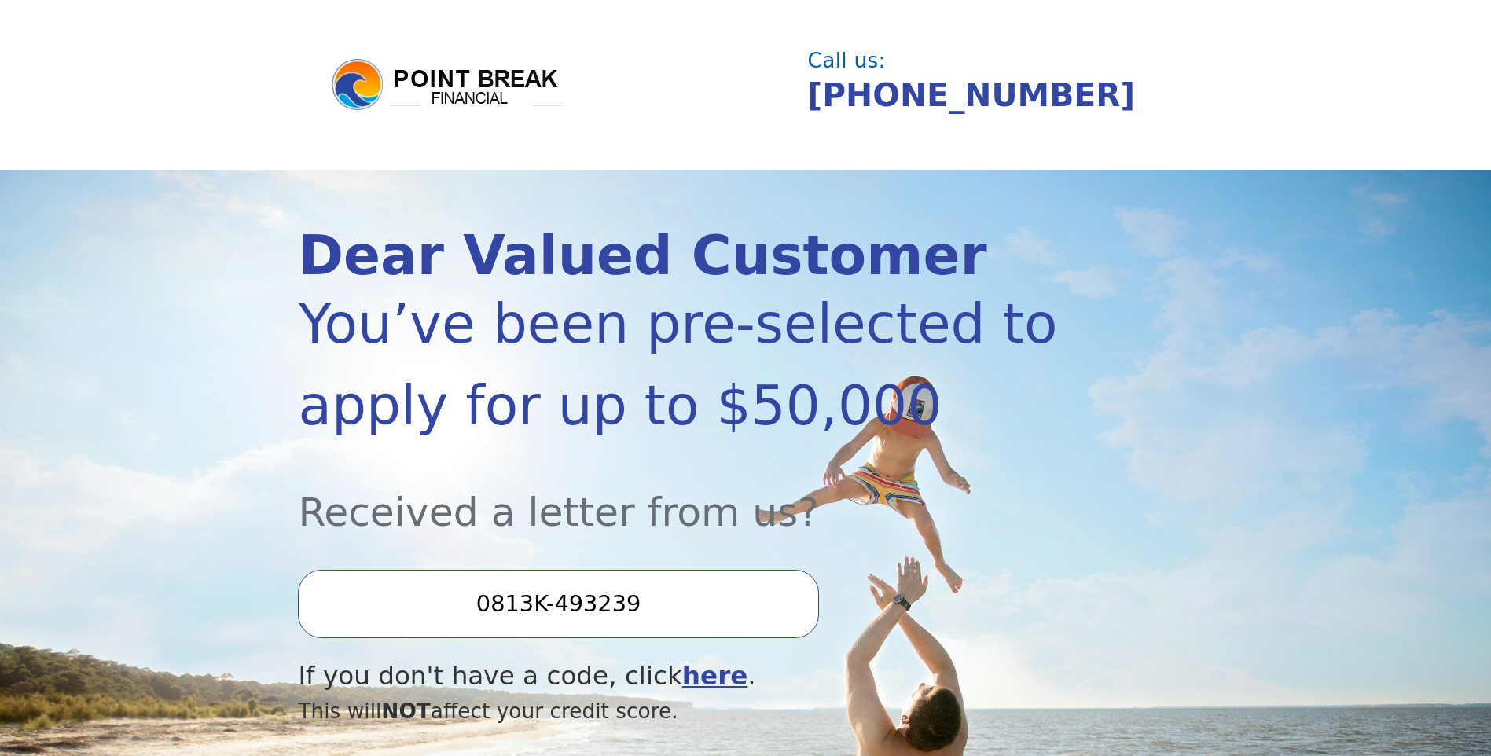  What do you see at coordinates (447, 85) in the screenshot?
I see `img: logo.png` at bounding box center [447, 85].